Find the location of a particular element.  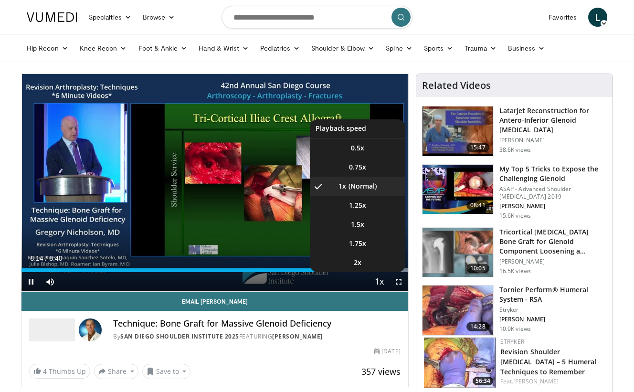

button: Mute is located at coordinates (50, 282).